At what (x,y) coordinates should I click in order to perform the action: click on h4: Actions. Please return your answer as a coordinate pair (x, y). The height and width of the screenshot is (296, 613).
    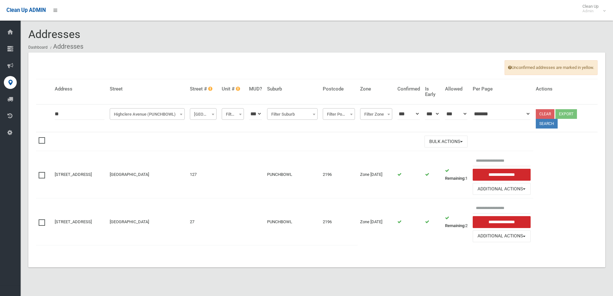
    Looking at the image, I should click on (566, 89).